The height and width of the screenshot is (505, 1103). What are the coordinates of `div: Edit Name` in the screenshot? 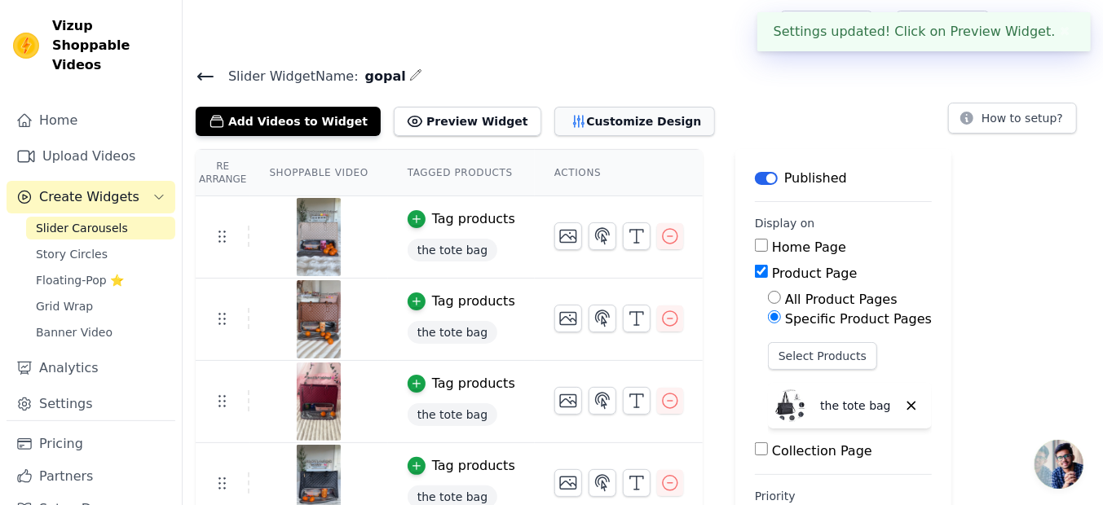 It's located at (416, 76).